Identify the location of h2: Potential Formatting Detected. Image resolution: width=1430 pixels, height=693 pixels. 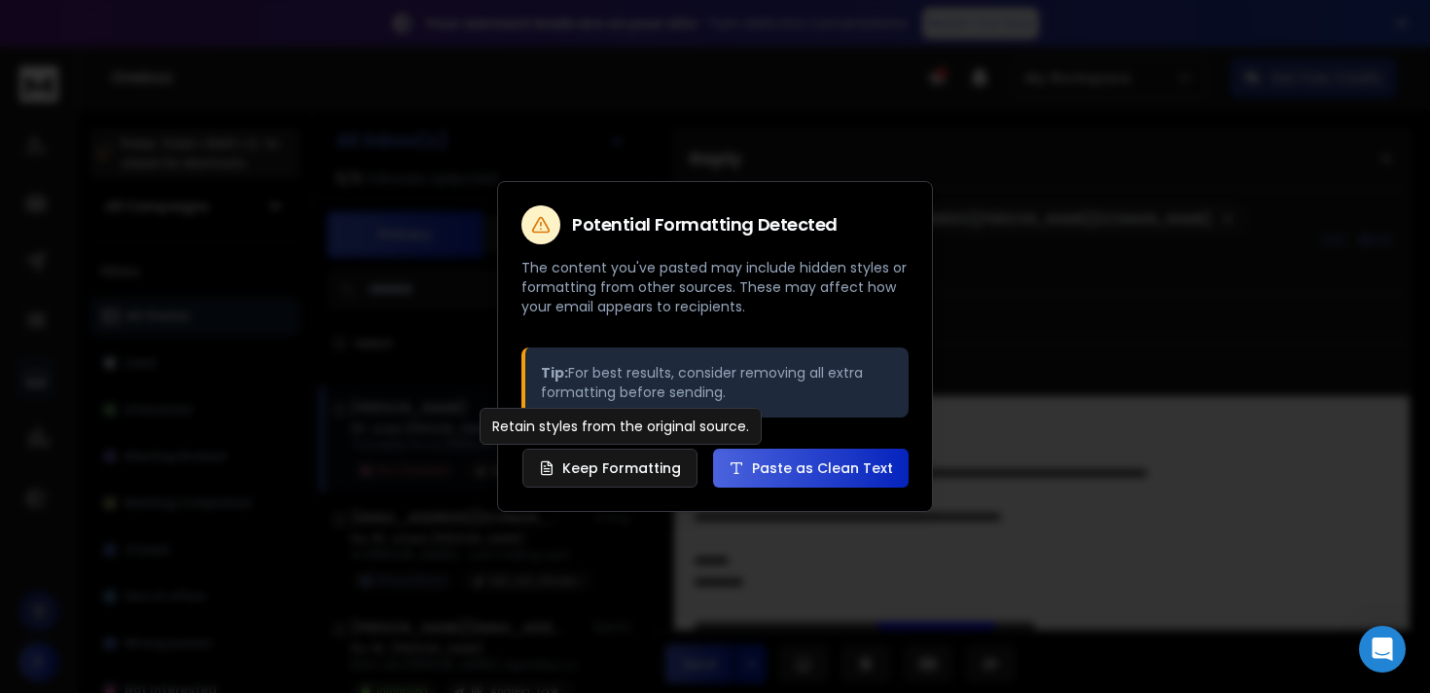
(704, 225).